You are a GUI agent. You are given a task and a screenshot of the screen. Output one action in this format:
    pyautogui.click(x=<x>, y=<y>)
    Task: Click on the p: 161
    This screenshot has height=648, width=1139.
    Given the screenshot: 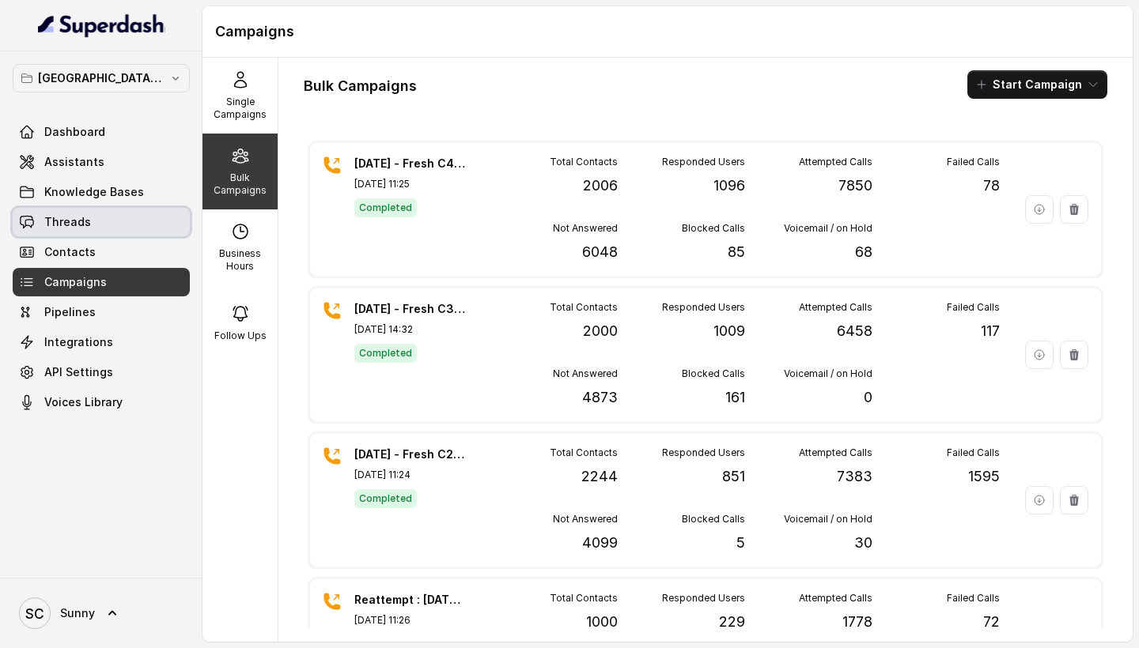 What is the action you would take?
    pyautogui.click(x=735, y=398)
    